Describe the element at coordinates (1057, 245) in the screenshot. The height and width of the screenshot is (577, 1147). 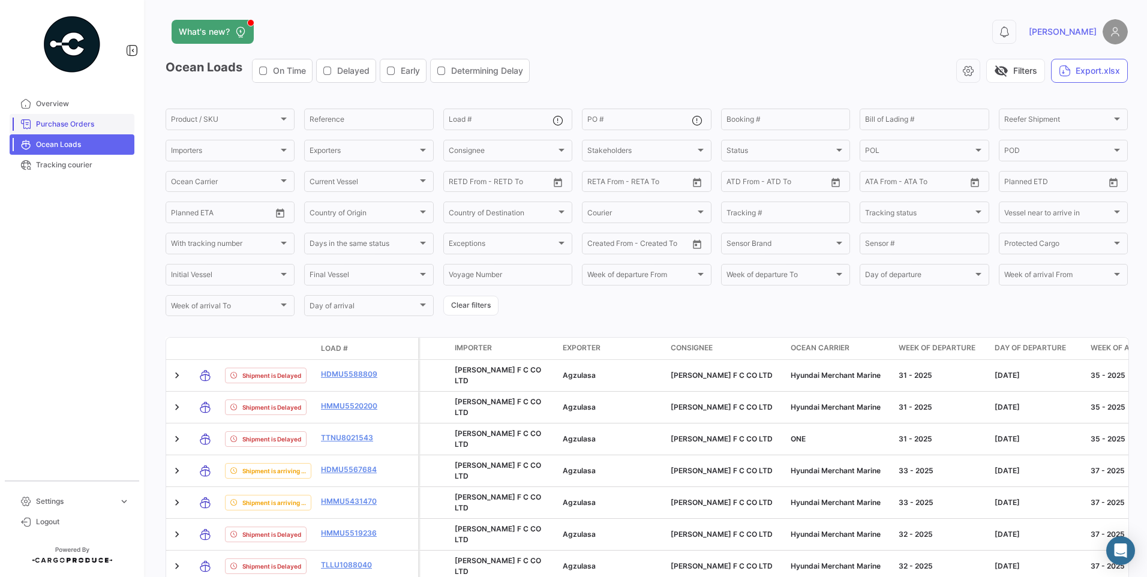
I see `span: Protected Cargo` at that location.